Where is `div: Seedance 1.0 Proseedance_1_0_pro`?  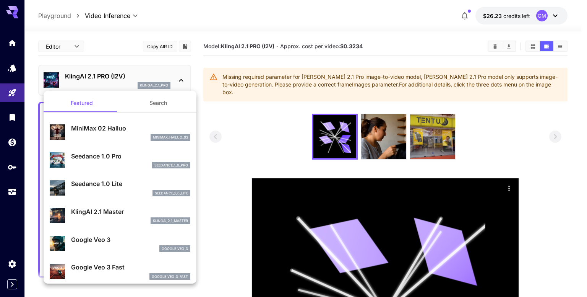 div: Seedance 1.0 Proseedance_1_0_pro is located at coordinates (120, 160).